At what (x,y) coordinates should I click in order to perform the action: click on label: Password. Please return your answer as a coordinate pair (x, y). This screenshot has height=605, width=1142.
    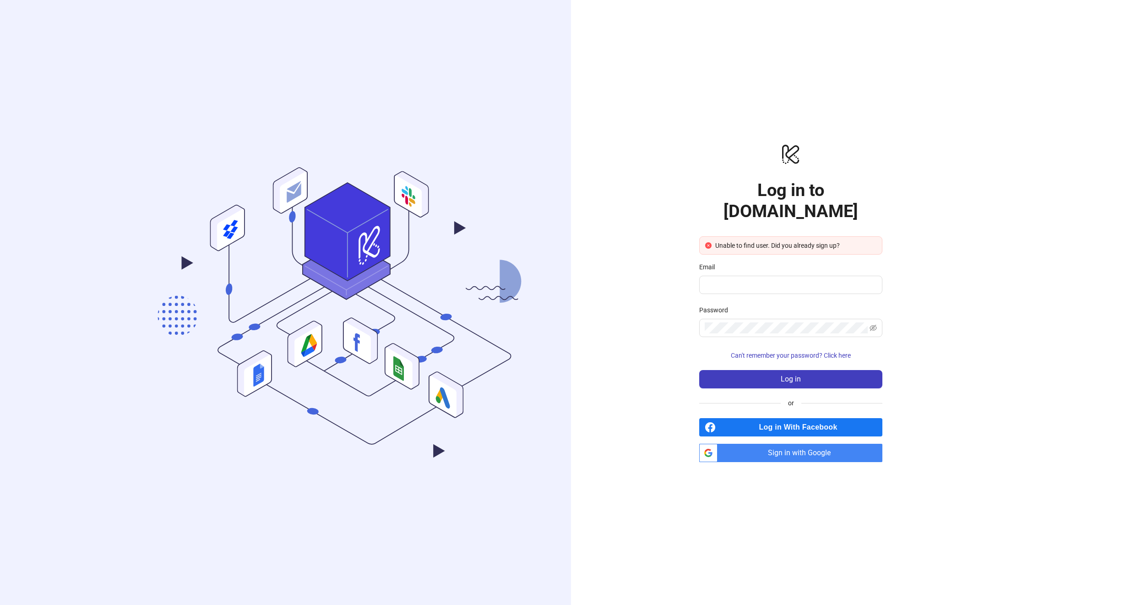
    Looking at the image, I should click on (717, 310).